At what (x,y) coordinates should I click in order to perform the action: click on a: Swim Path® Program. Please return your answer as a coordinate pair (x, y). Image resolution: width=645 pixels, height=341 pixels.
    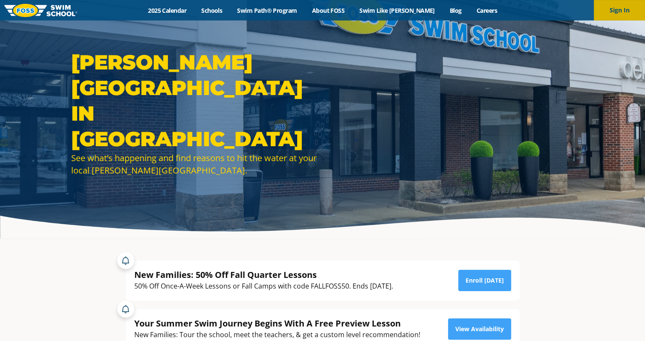
    Looking at the image, I should click on (267, 10).